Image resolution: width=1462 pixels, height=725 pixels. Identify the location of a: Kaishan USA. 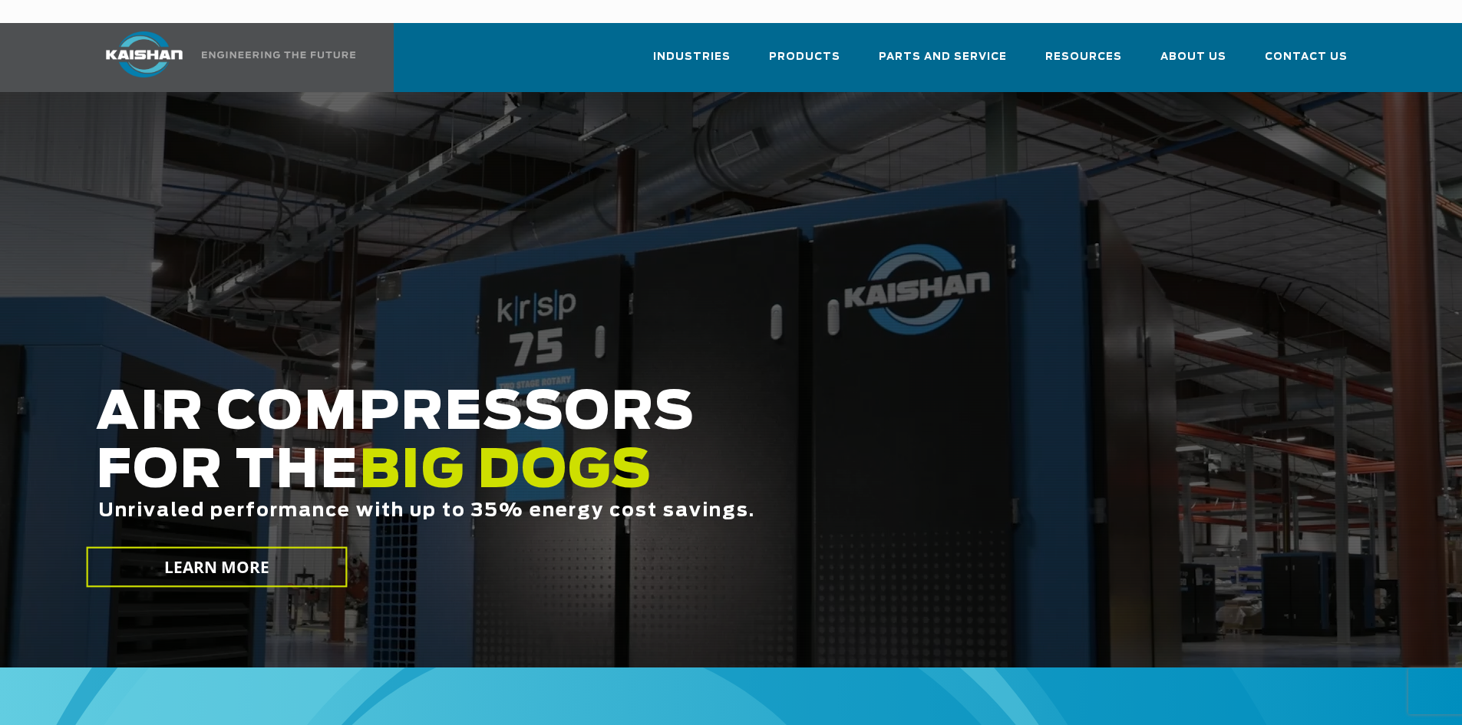
(223, 58).